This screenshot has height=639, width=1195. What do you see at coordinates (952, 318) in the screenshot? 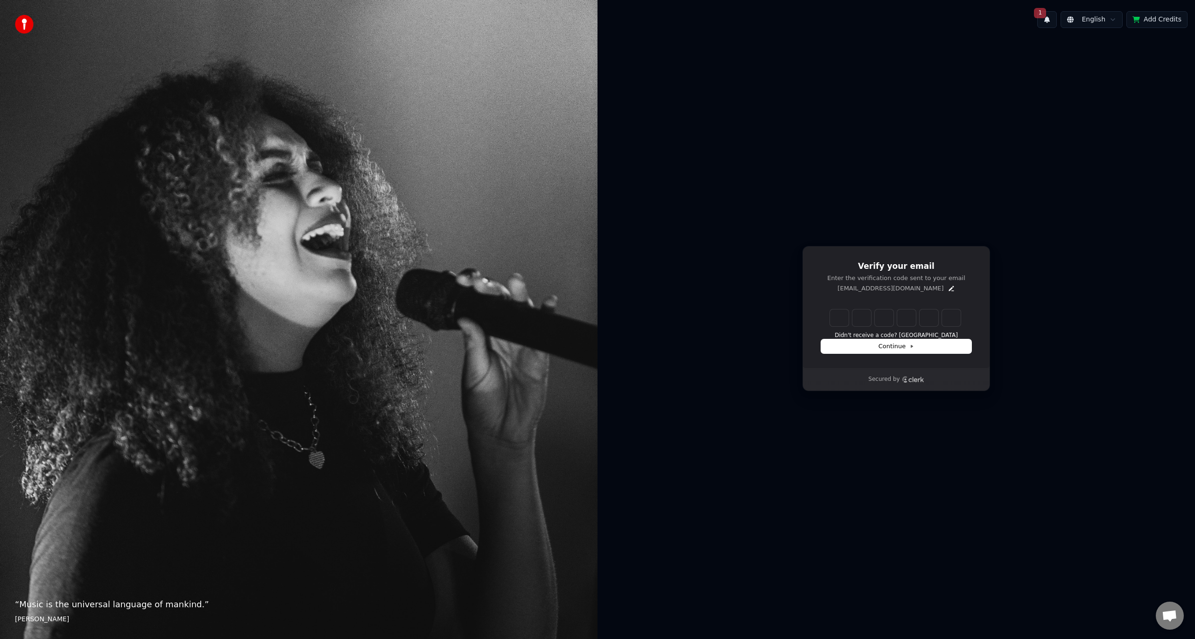
I see `input: Digit 6` at bounding box center [952, 318].